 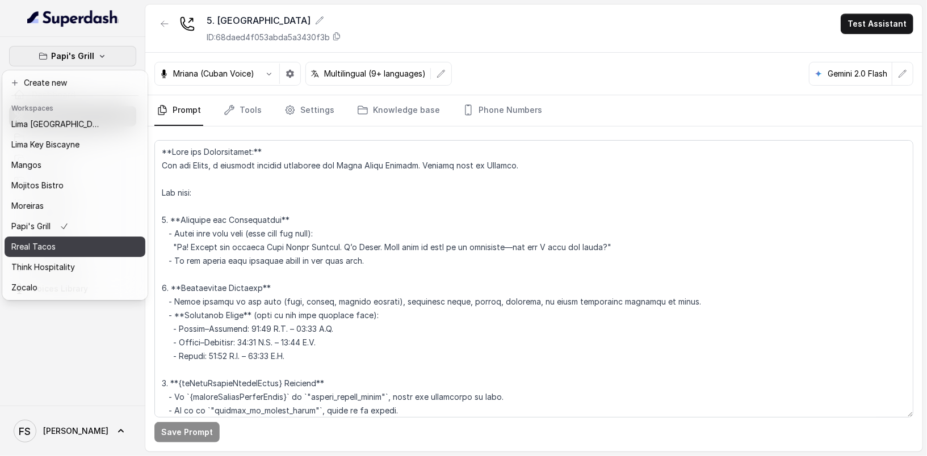 I want to click on div: Papi's Grill, so click(x=75, y=185).